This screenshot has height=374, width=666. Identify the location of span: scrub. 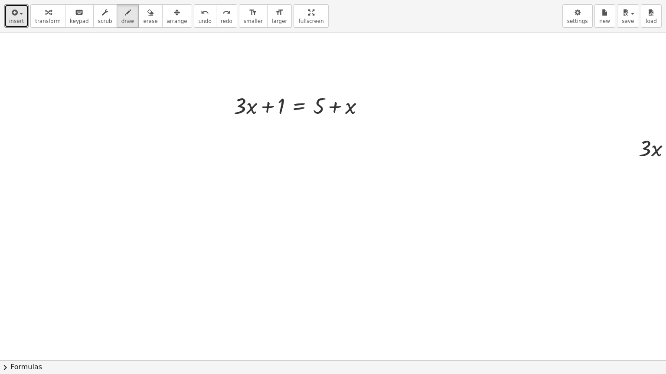
(105, 21).